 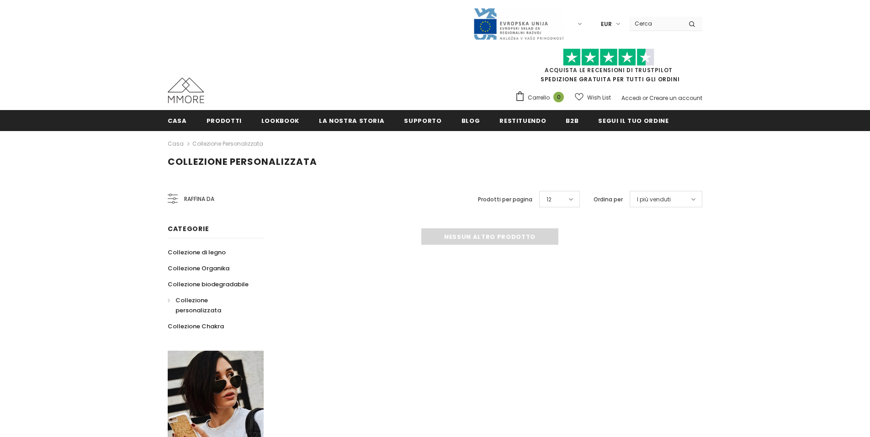 I want to click on label: Ordina per, so click(x=608, y=200).